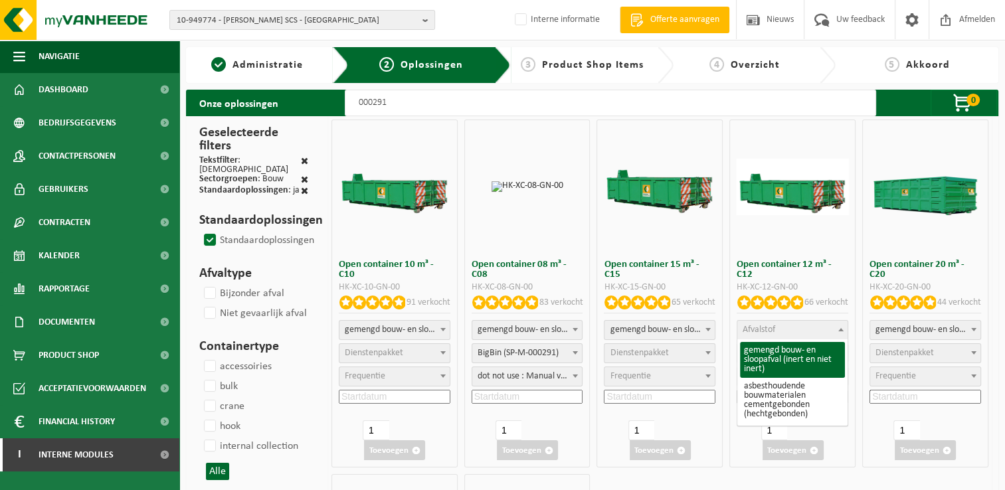  Describe the element at coordinates (257, 65) in the screenshot. I see `a: 1Administratie` at that location.